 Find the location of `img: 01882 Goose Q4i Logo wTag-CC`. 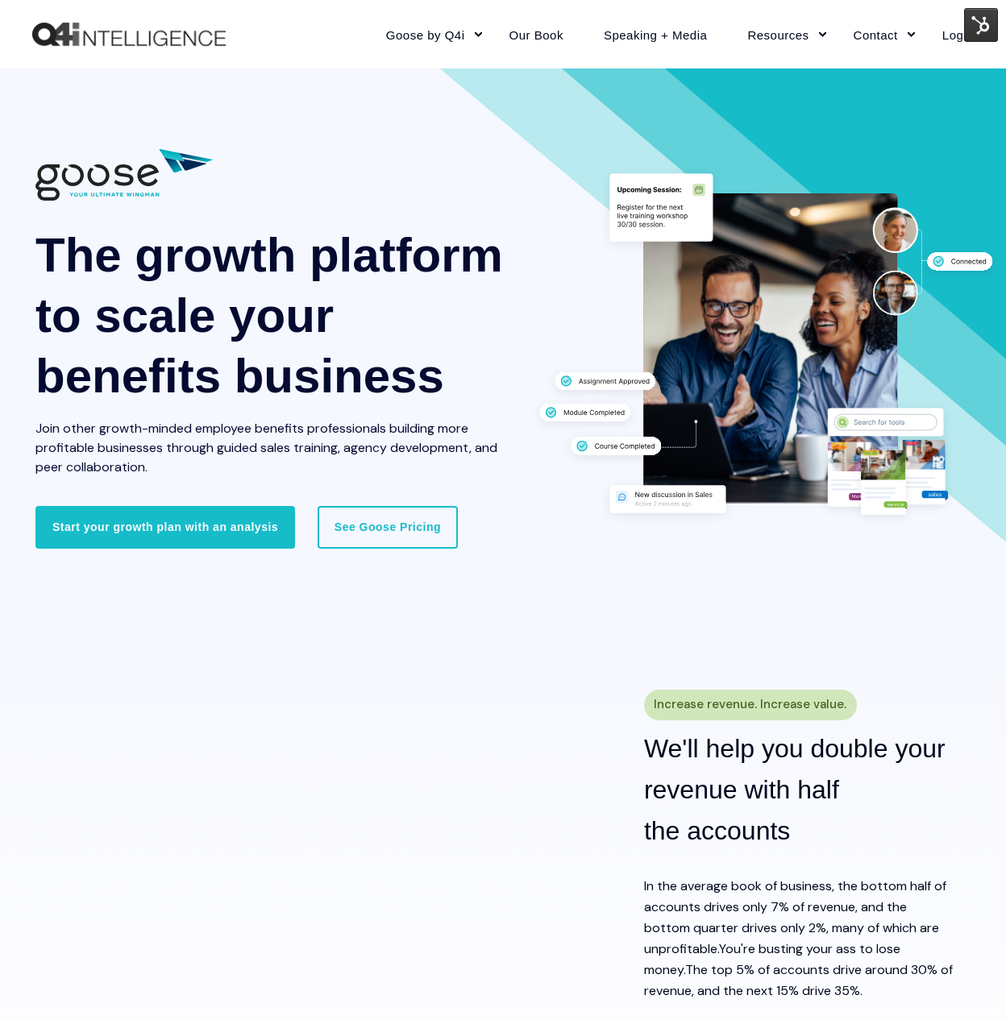

img: 01882 Goose Q4i Logo wTag-CC is located at coordinates (124, 175).